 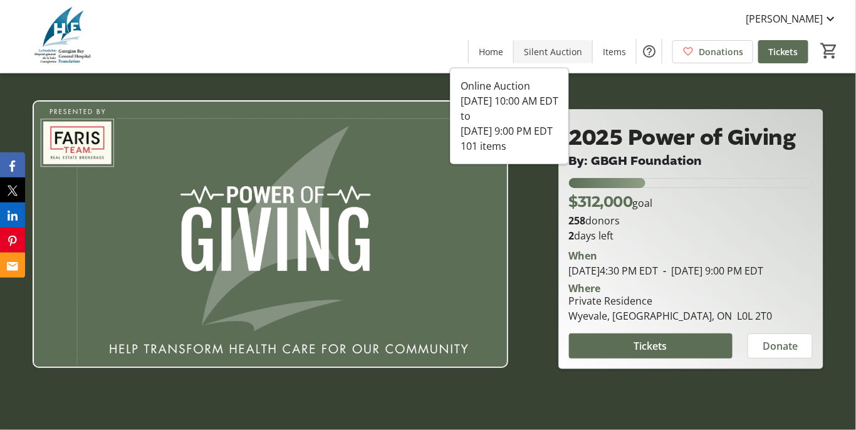 What do you see at coordinates (553, 51) in the screenshot?
I see `a: Silent Auction` at bounding box center [553, 51].